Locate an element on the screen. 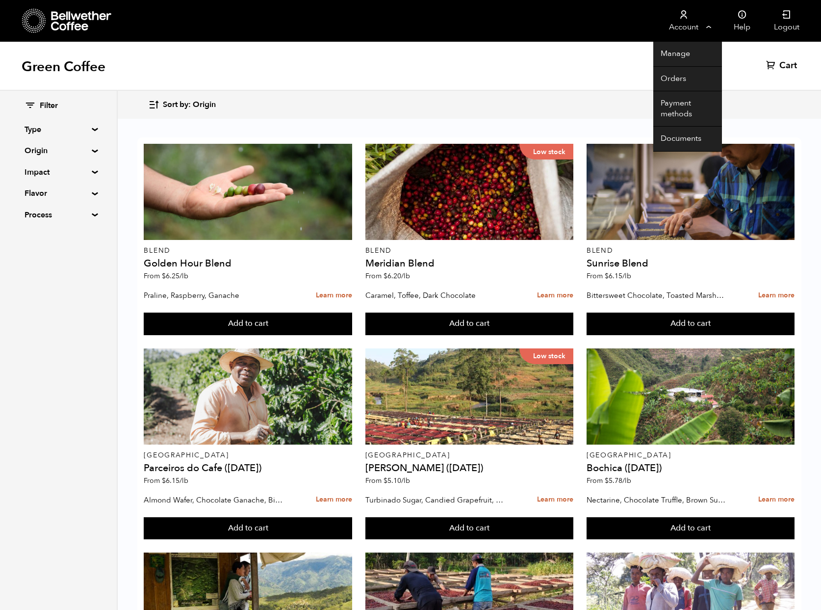 The height and width of the screenshot is (610, 821). a: Orders is located at coordinates (688, 79).